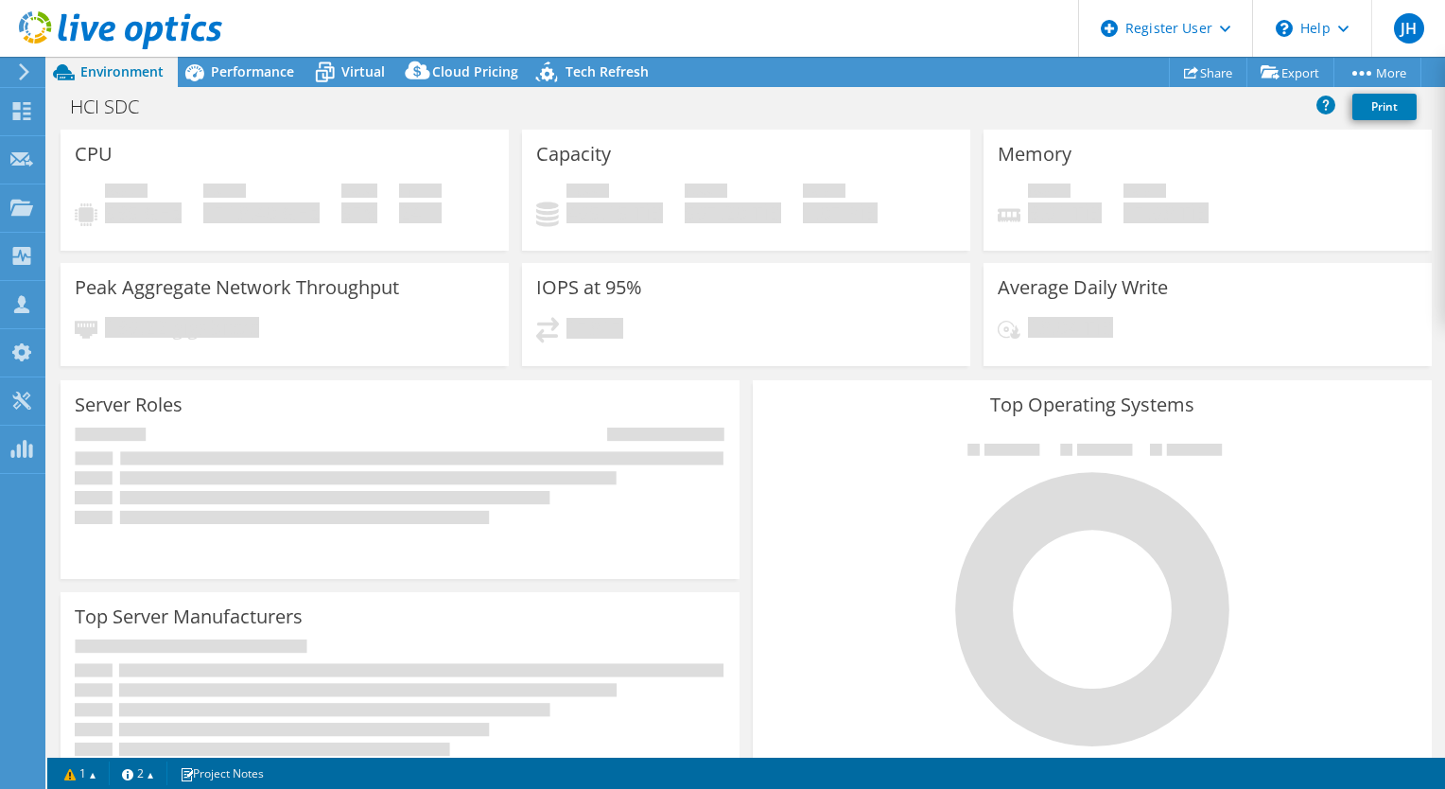 The height and width of the screenshot is (789, 1445). What do you see at coordinates (840, 213) in the screenshot?
I see `h4: 1.07 PiB` at bounding box center [840, 213].